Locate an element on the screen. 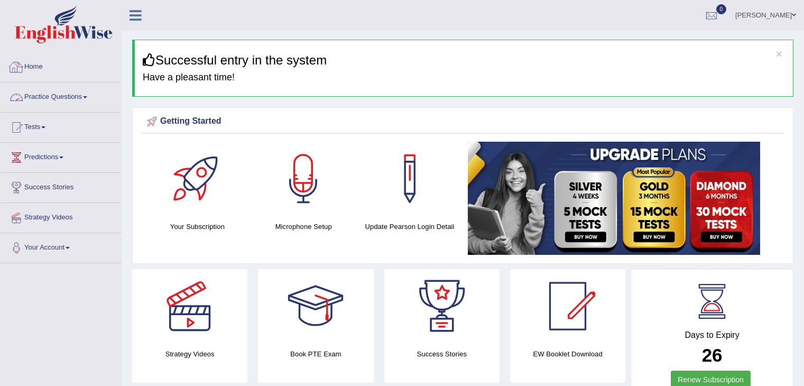  a: Your Account is located at coordinates (61, 246).